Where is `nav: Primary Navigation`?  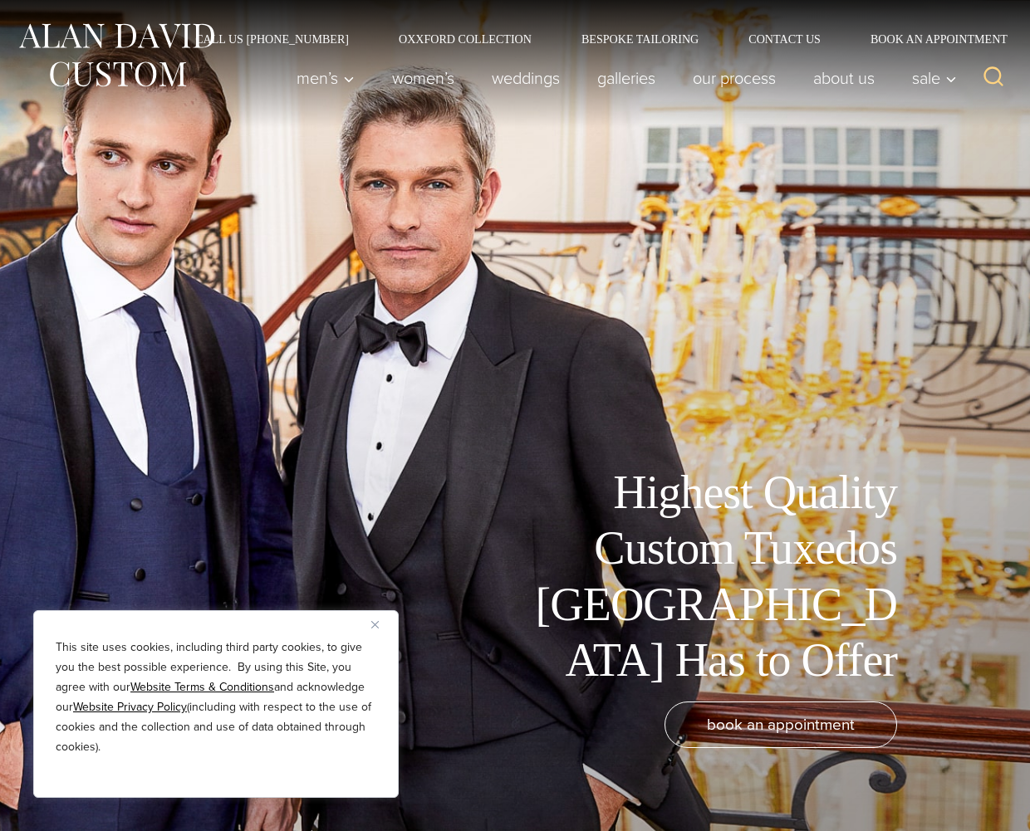
nav: Primary Navigation is located at coordinates (622, 78).